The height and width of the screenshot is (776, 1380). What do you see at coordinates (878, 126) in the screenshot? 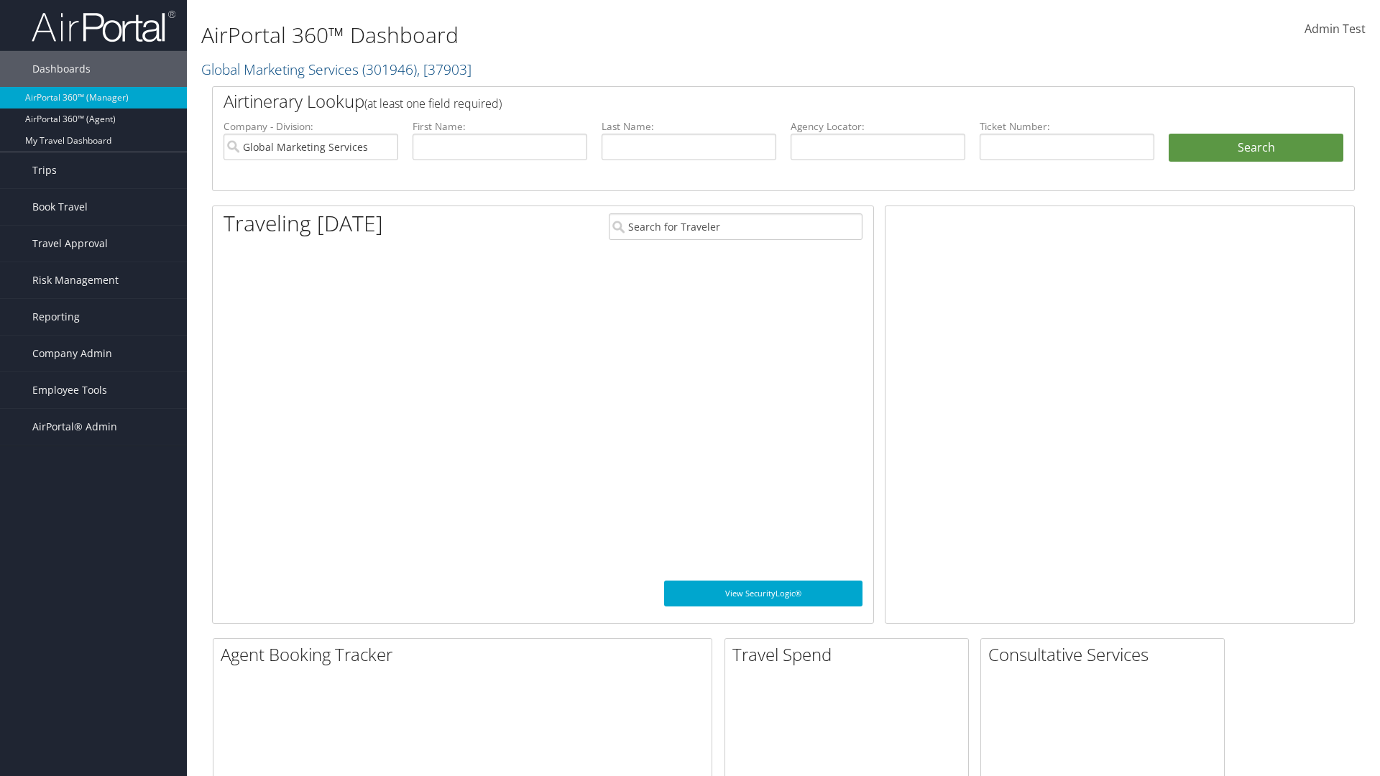
I see `label: Agency Locator:` at bounding box center [878, 126].